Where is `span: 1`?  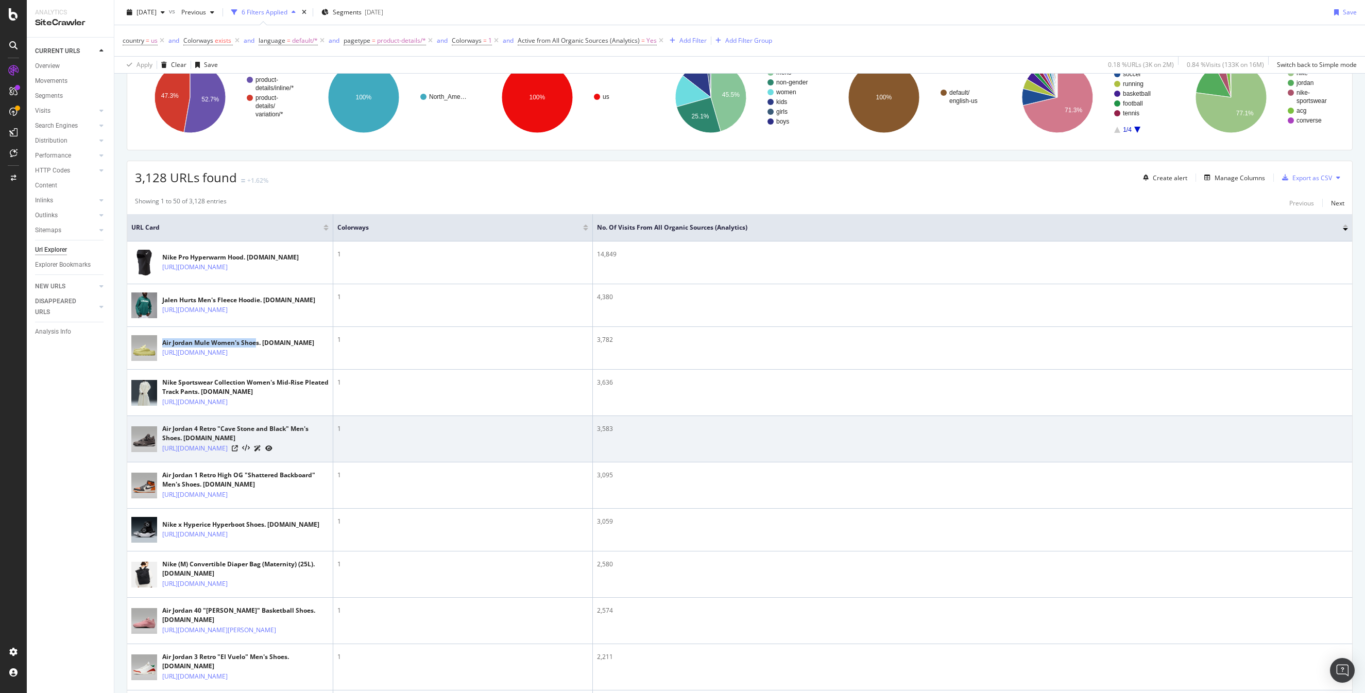
span: 1 is located at coordinates (490, 41).